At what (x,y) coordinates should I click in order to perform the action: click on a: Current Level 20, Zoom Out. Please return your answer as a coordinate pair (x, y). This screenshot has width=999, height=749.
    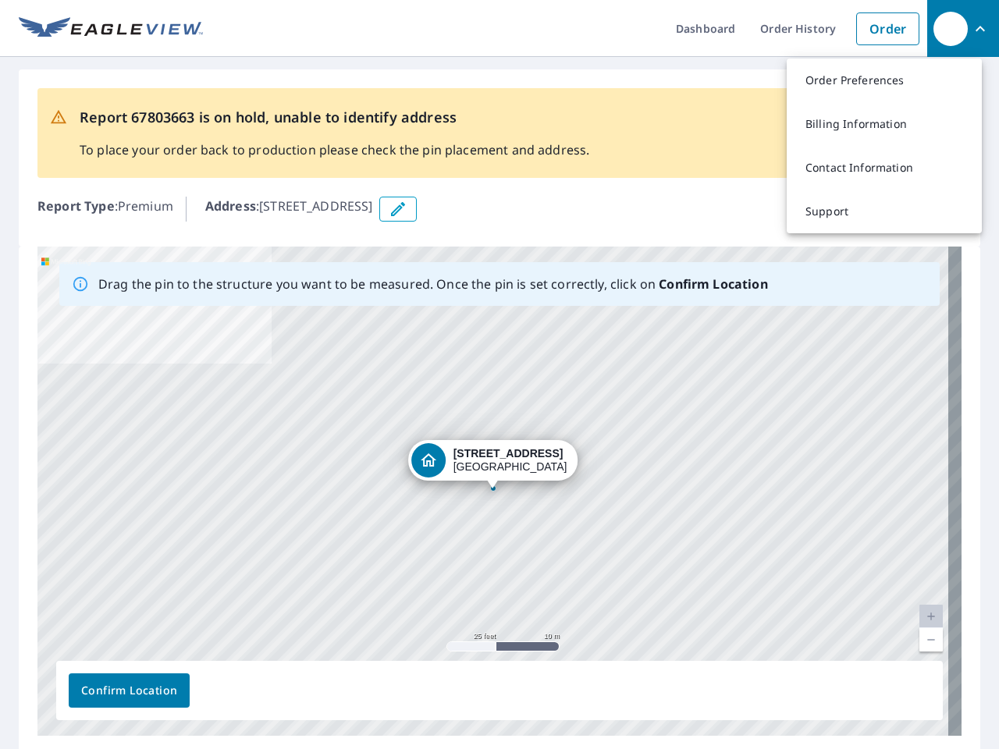
    Looking at the image, I should click on (931, 640).